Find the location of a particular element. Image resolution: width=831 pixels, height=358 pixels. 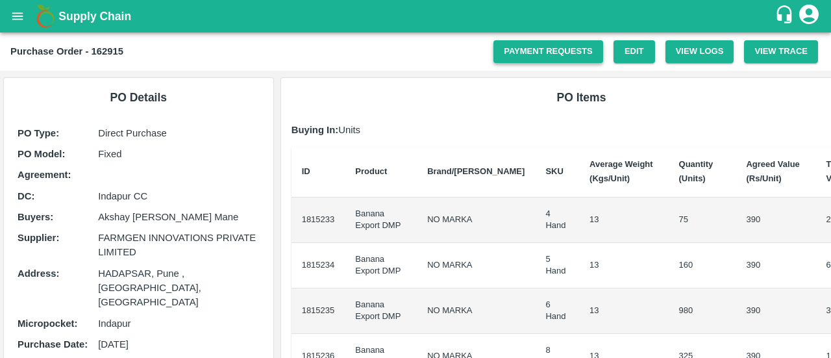

a: Edit is located at coordinates (634, 51).